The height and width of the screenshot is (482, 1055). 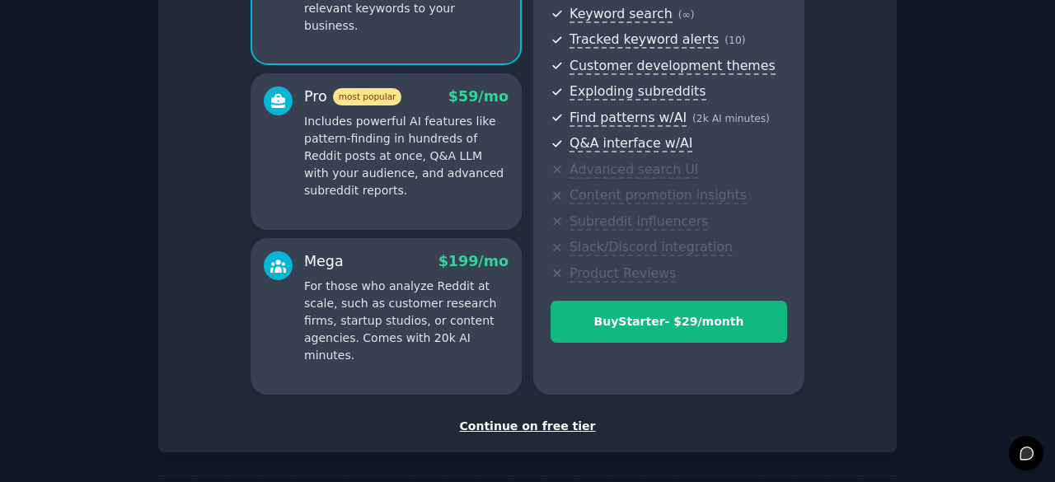 I want to click on span: Slack/Discord integration, so click(x=651, y=247).